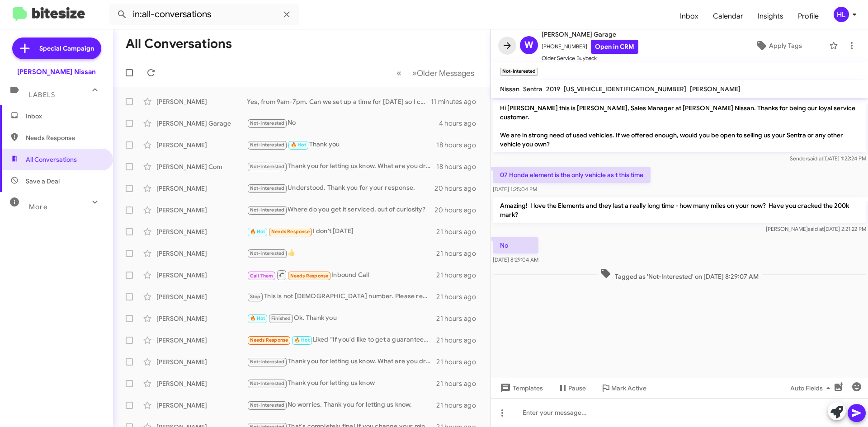 The width and height of the screenshot is (868, 427). Describe the element at coordinates (436, 73) in the screenshot. I see `nav: Page navigation example` at that location.